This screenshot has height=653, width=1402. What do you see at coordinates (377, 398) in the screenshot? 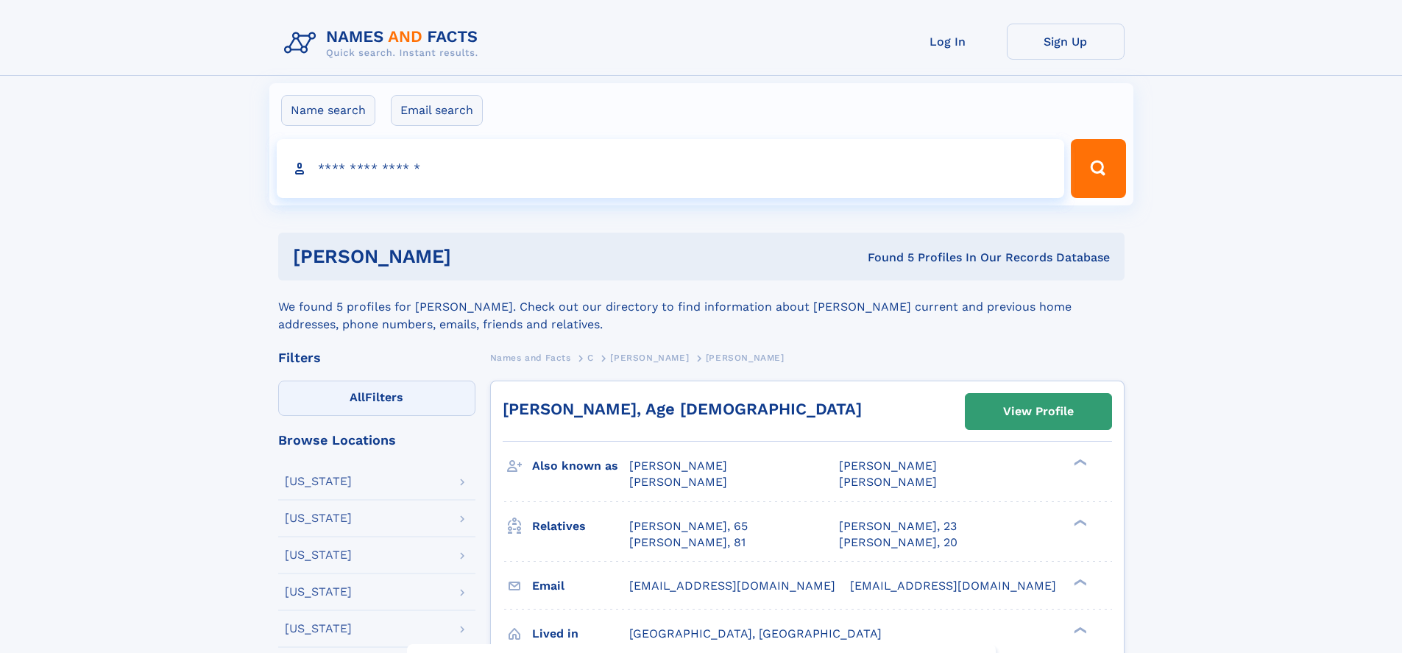
I see `label: Filters` at bounding box center [377, 398].